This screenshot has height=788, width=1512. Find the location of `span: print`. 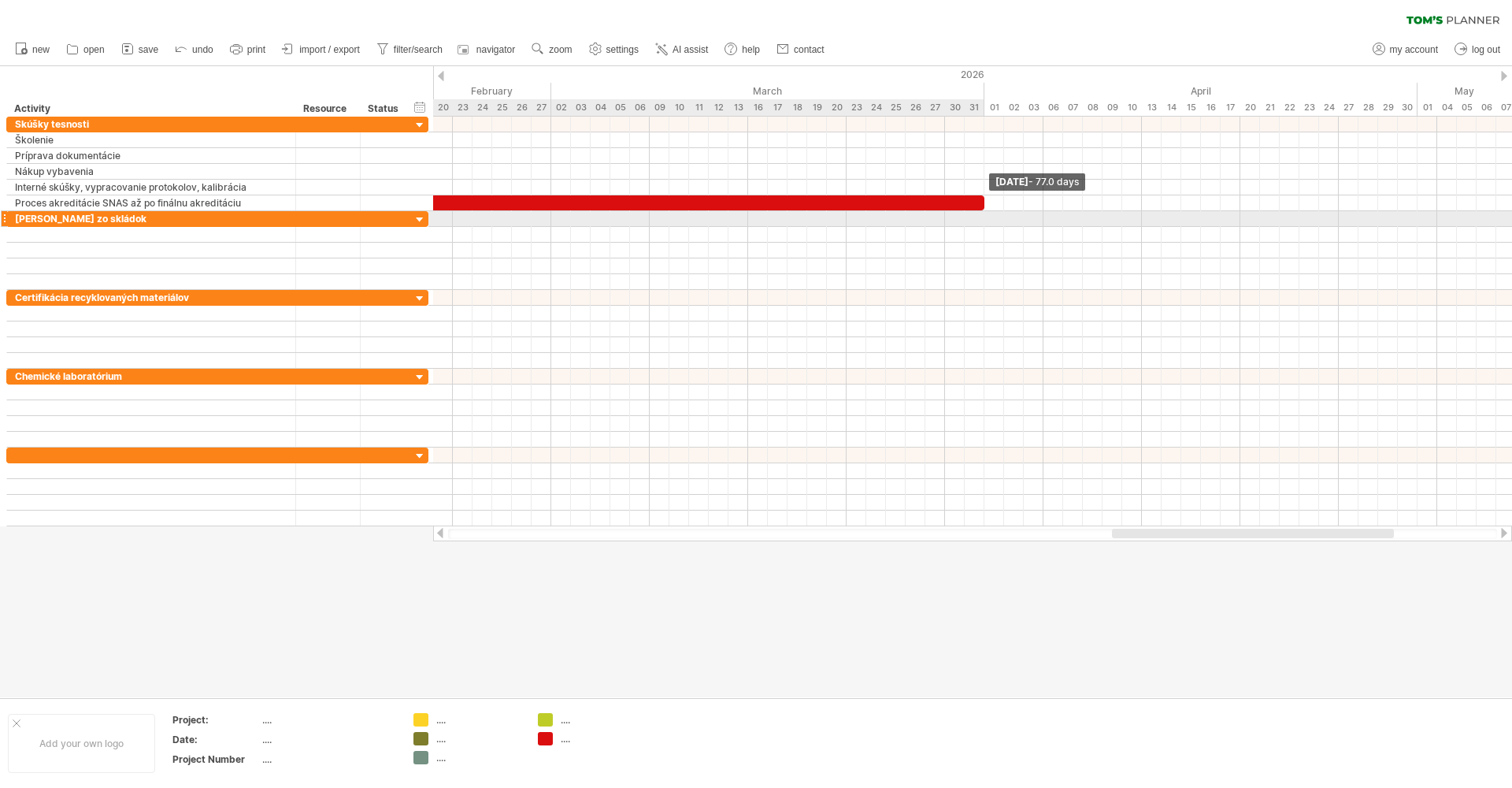

span: print is located at coordinates (256, 49).